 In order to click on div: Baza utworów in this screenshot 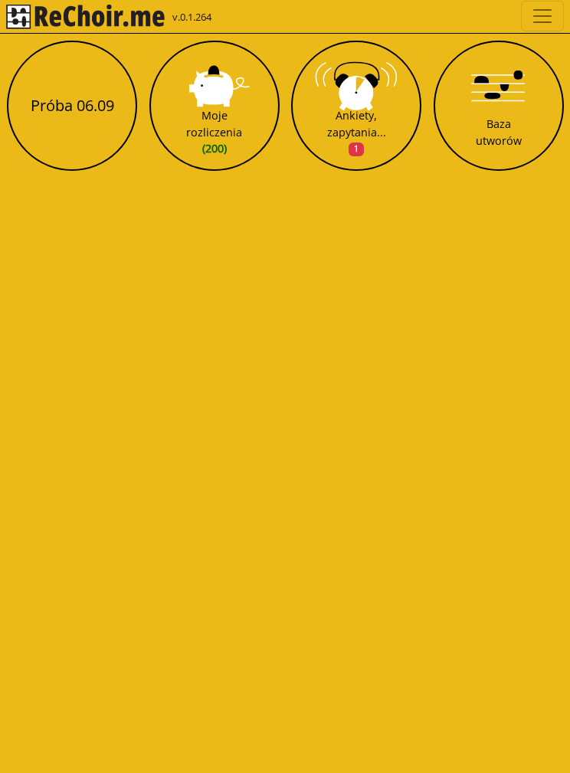, I will do `click(499, 132)`.